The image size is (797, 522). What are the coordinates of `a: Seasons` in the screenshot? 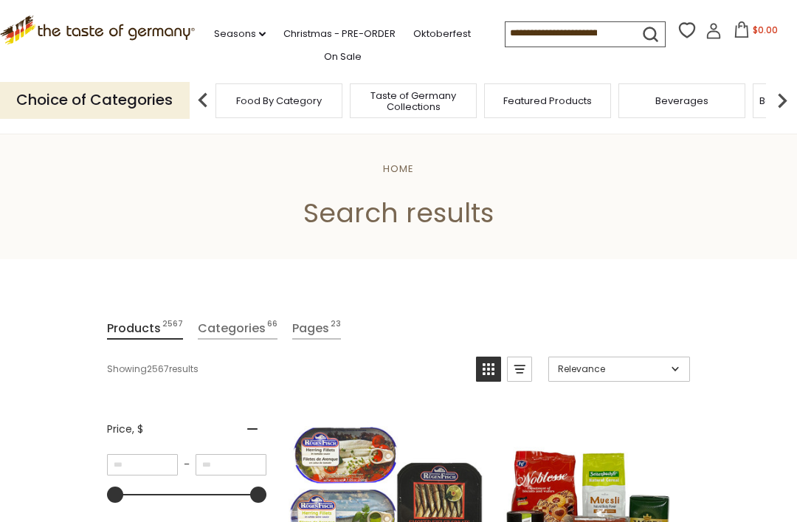 It's located at (240, 34).